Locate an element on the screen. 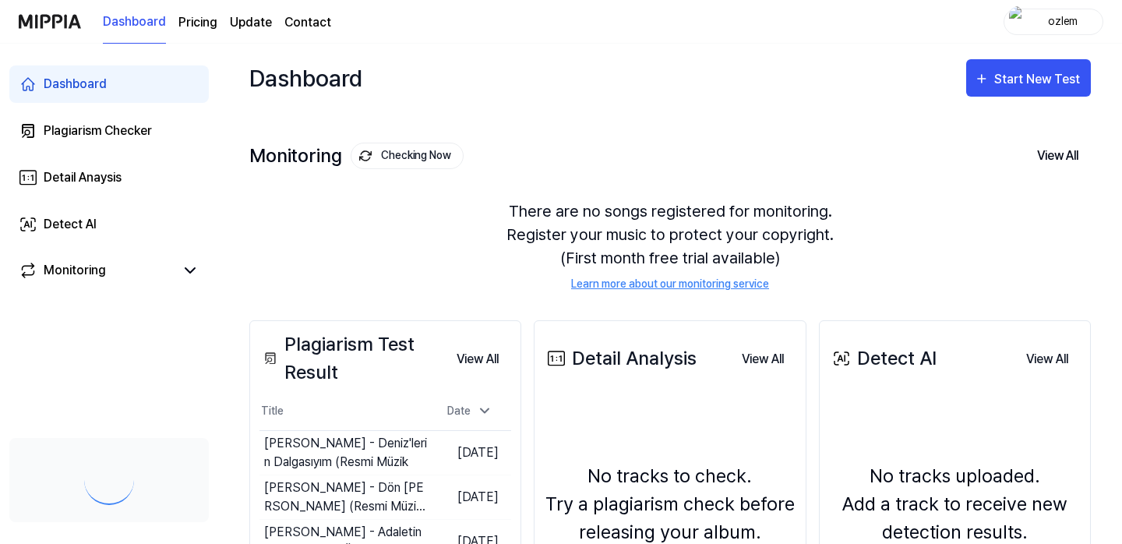  div: Start New Test is located at coordinates (1039, 79).